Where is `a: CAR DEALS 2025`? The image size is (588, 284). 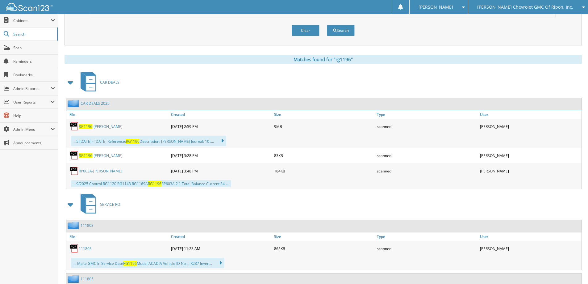 a: CAR DEALS 2025 is located at coordinates (95, 103).